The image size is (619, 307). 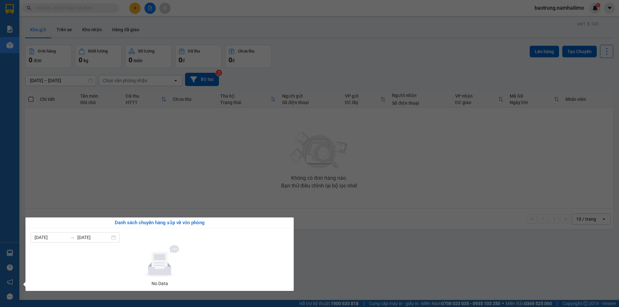 I want to click on input: Đến ngày, so click(x=93, y=238).